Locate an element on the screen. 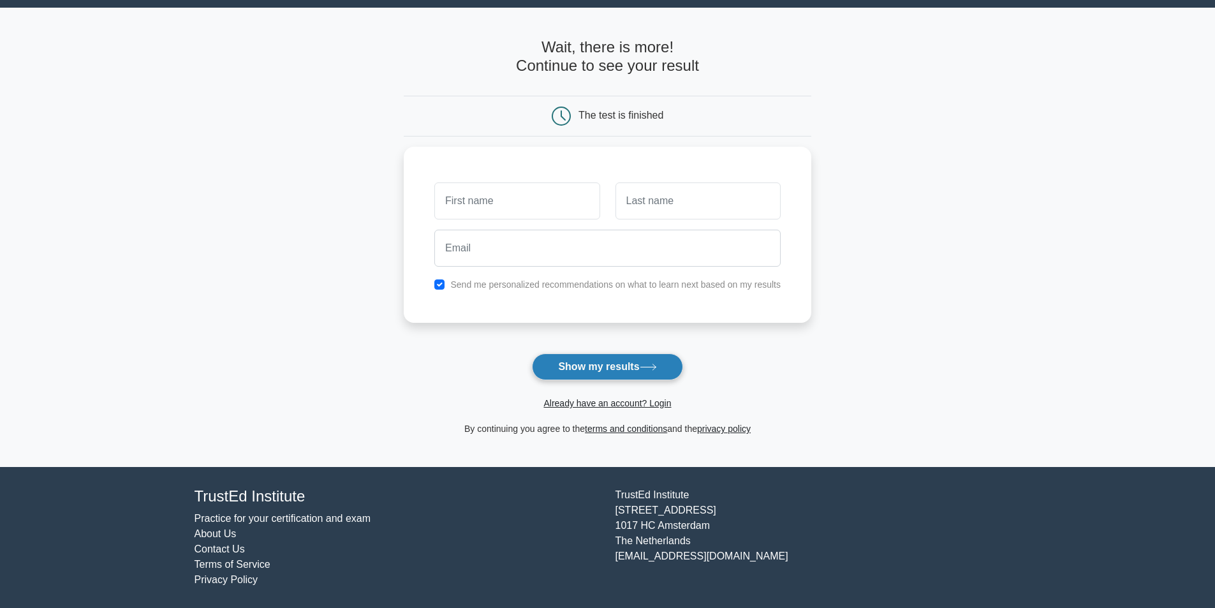 This screenshot has width=1215, height=608. a: Terms of Service is located at coordinates (232, 564).